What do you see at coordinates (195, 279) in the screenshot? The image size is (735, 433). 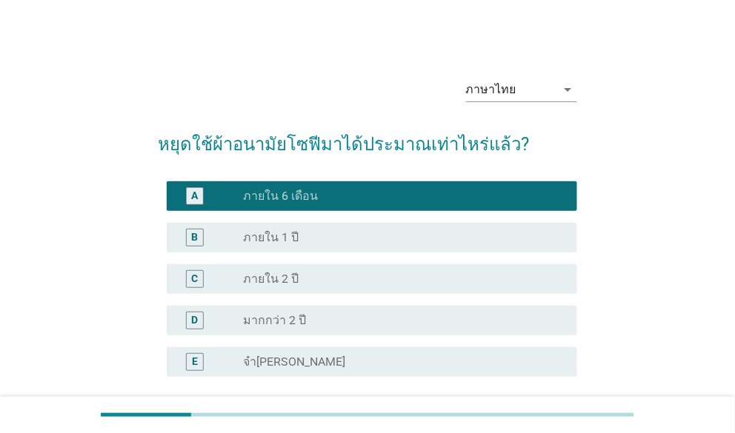 I see `div: C` at bounding box center [195, 279].